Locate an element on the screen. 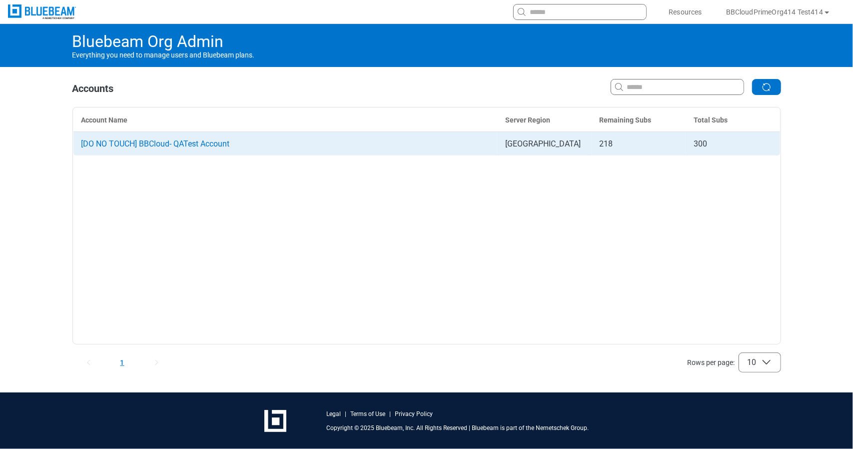 Image resolution: width=853 pixels, height=449 pixels. span: [DO NO TOUCH] BBCloud- QATest Account is located at coordinates (155, 143).